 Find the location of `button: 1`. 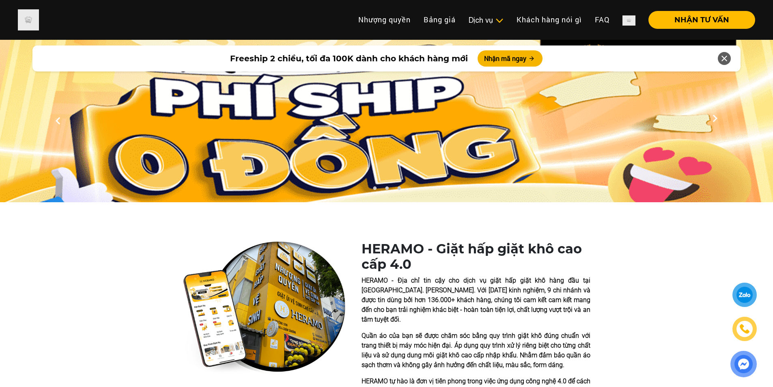

button: 1 is located at coordinates (374, 190).